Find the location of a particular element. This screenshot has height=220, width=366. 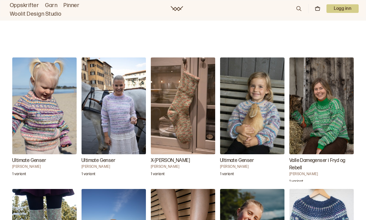

img: Ane Kydland ThomassenX-Masy Julesokk is located at coordinates (183, 106).